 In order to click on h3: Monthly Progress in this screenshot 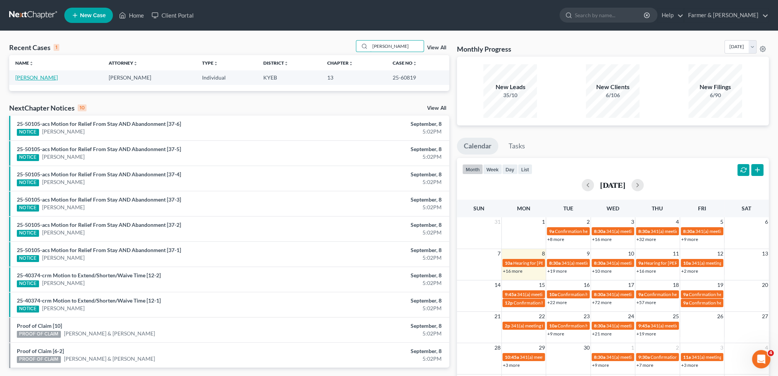, I will do `click(484, 49)`.